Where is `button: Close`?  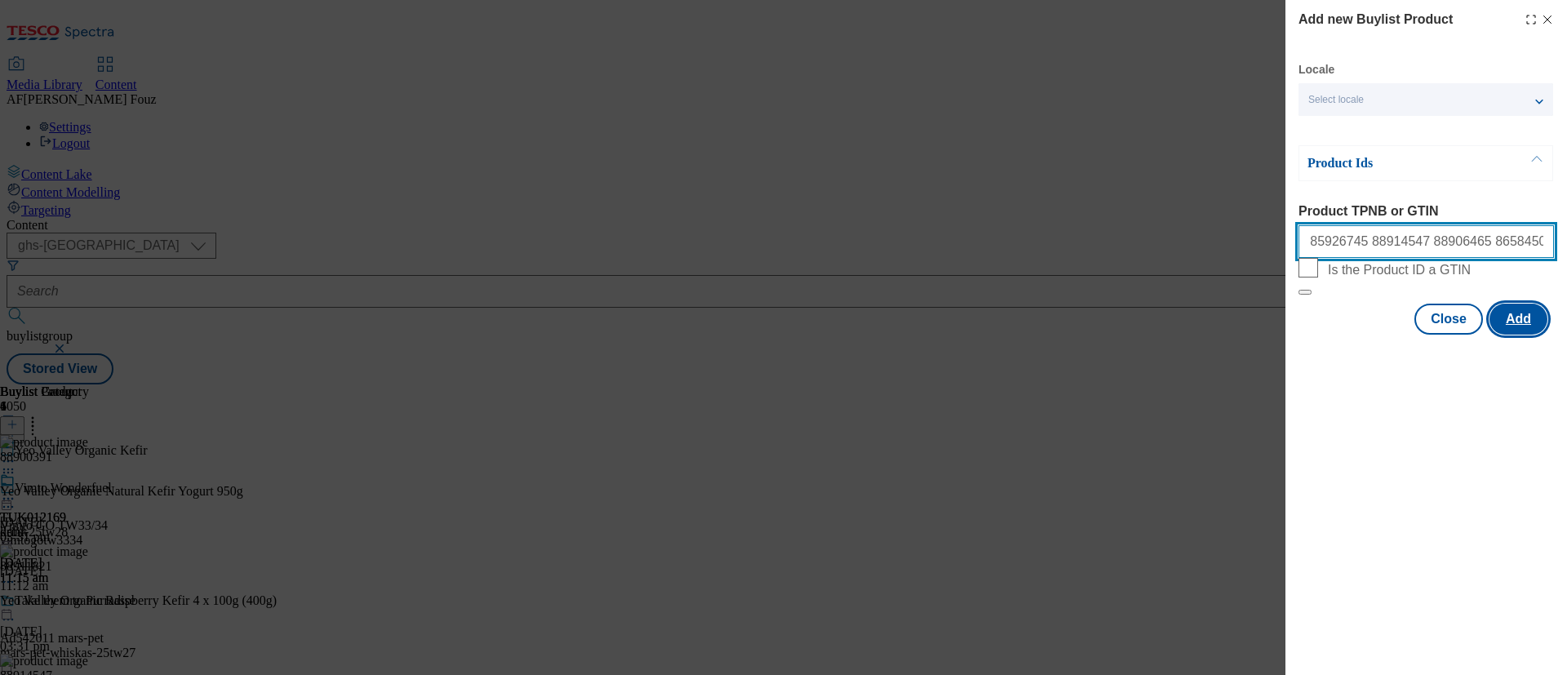
button: Close is located at coordinates (1448, 319).